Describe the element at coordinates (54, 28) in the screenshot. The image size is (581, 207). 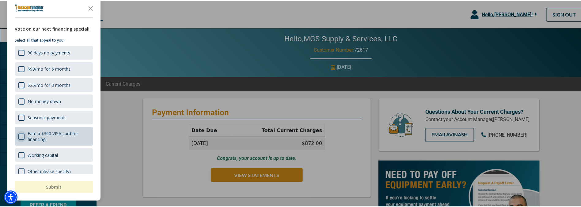
I see `div: Vote on our next financing special!` at that location.